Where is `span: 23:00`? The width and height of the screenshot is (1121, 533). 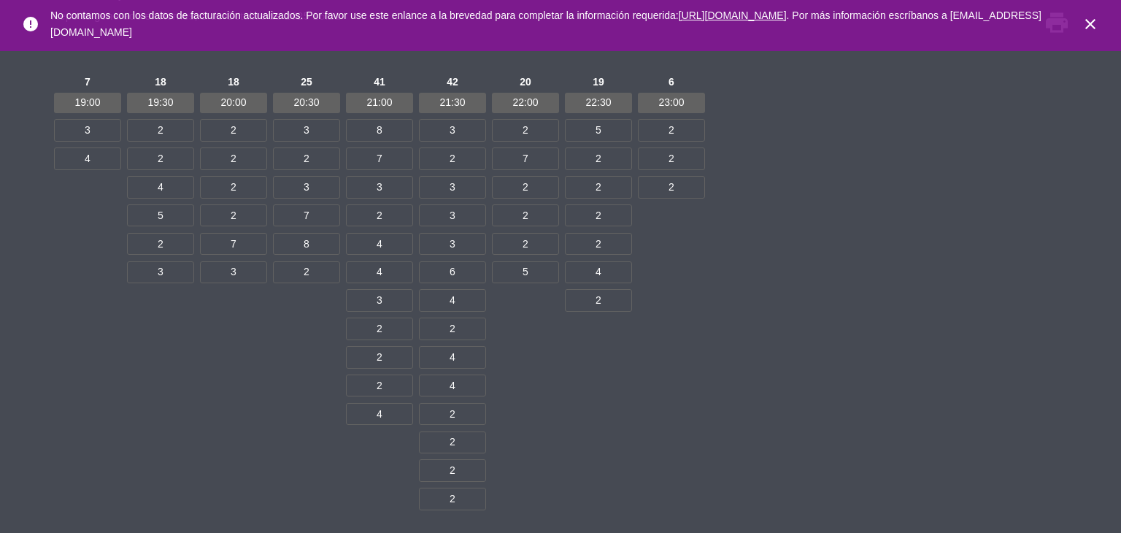
span: 23:00 is located at coordinates (671, 103).